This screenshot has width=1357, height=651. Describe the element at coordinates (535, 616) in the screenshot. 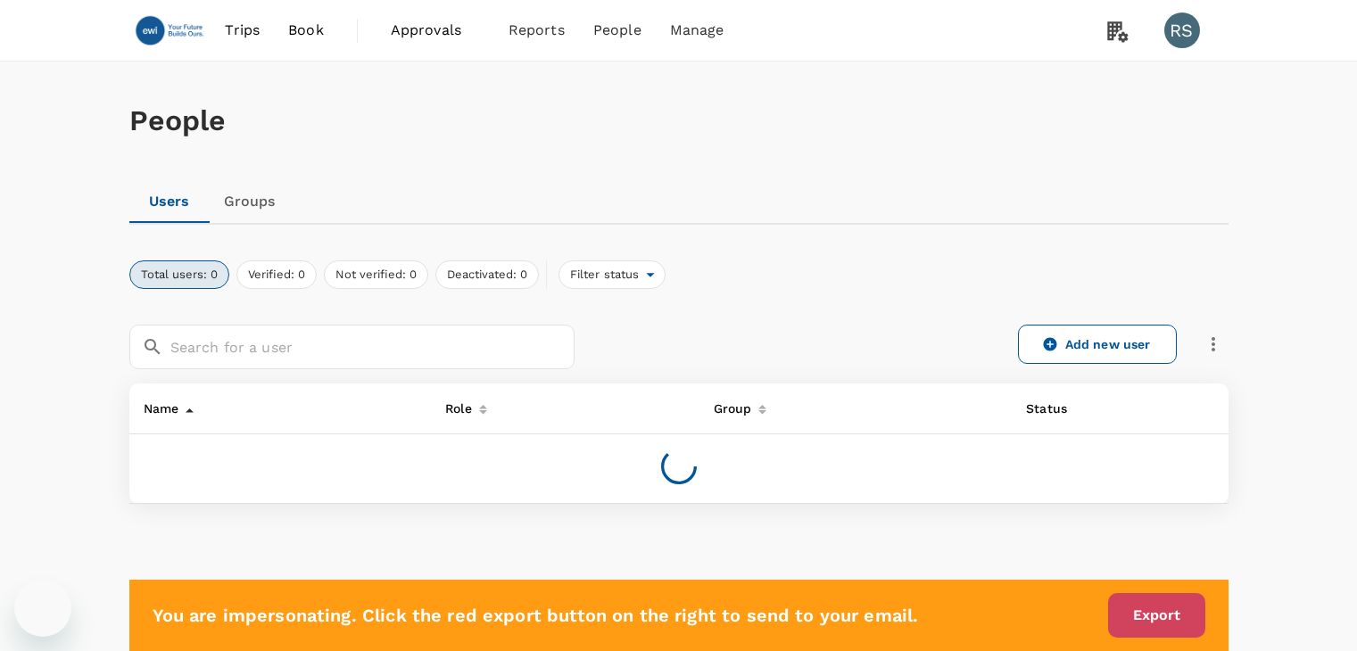

I see `h6: You are impersonating. Click the red export button on the right to send to your email.` at that location.